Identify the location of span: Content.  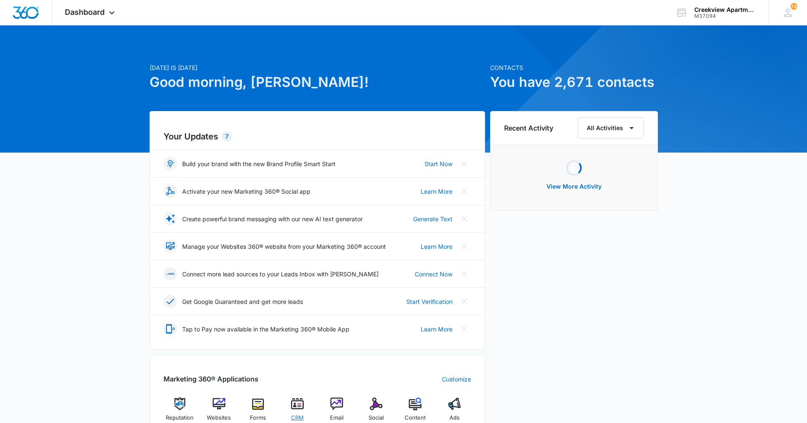
(415, 418).